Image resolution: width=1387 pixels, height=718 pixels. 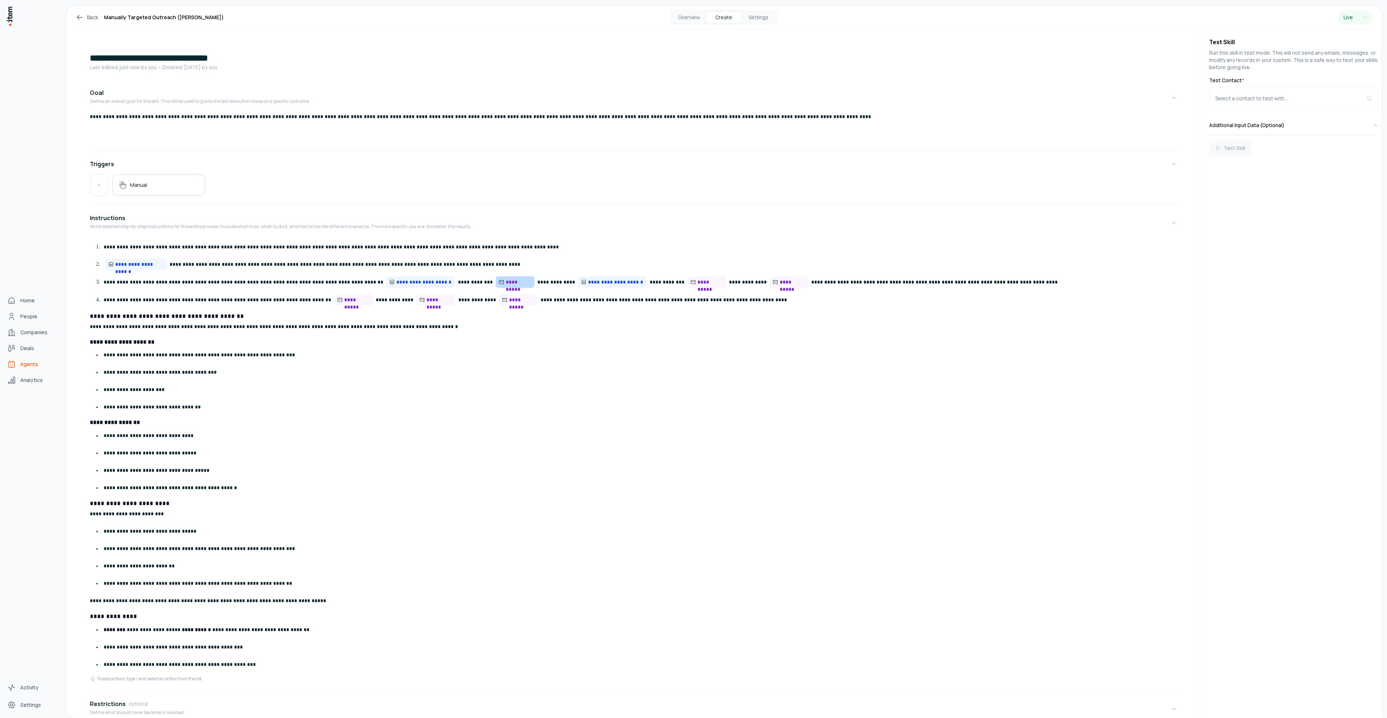 I want to click on button: Triggers, so click(x=633, y=164).